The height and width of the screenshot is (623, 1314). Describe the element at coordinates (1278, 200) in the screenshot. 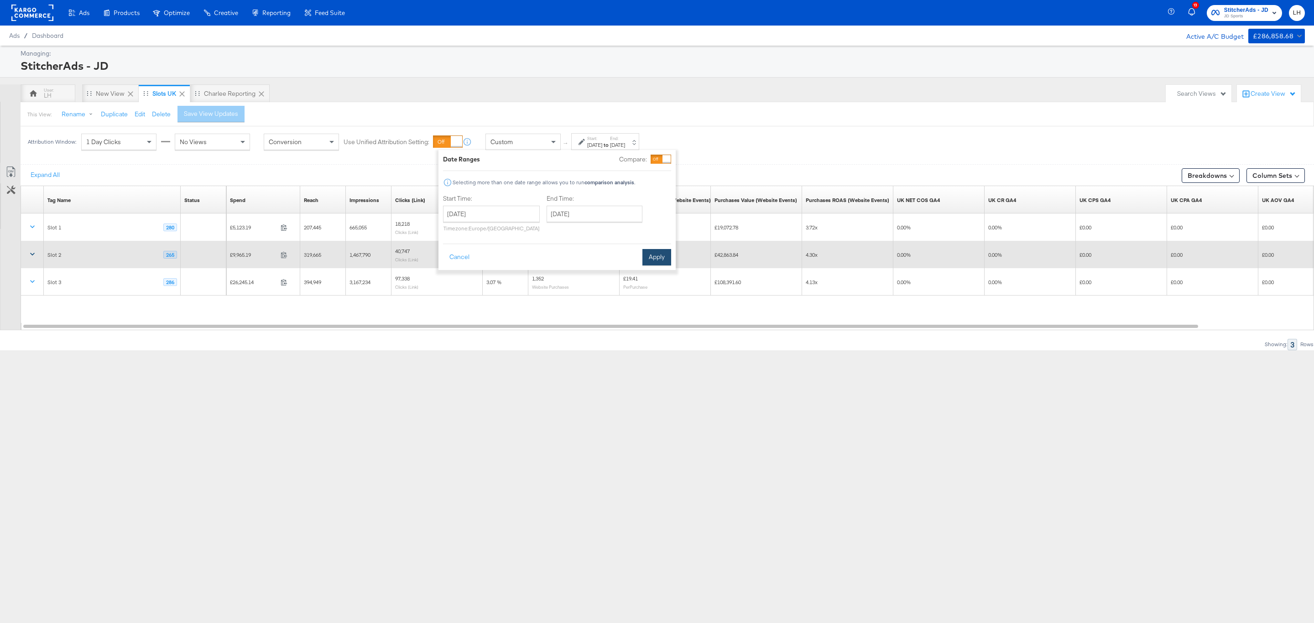

I see `a: UK AOV GA4` at that location.